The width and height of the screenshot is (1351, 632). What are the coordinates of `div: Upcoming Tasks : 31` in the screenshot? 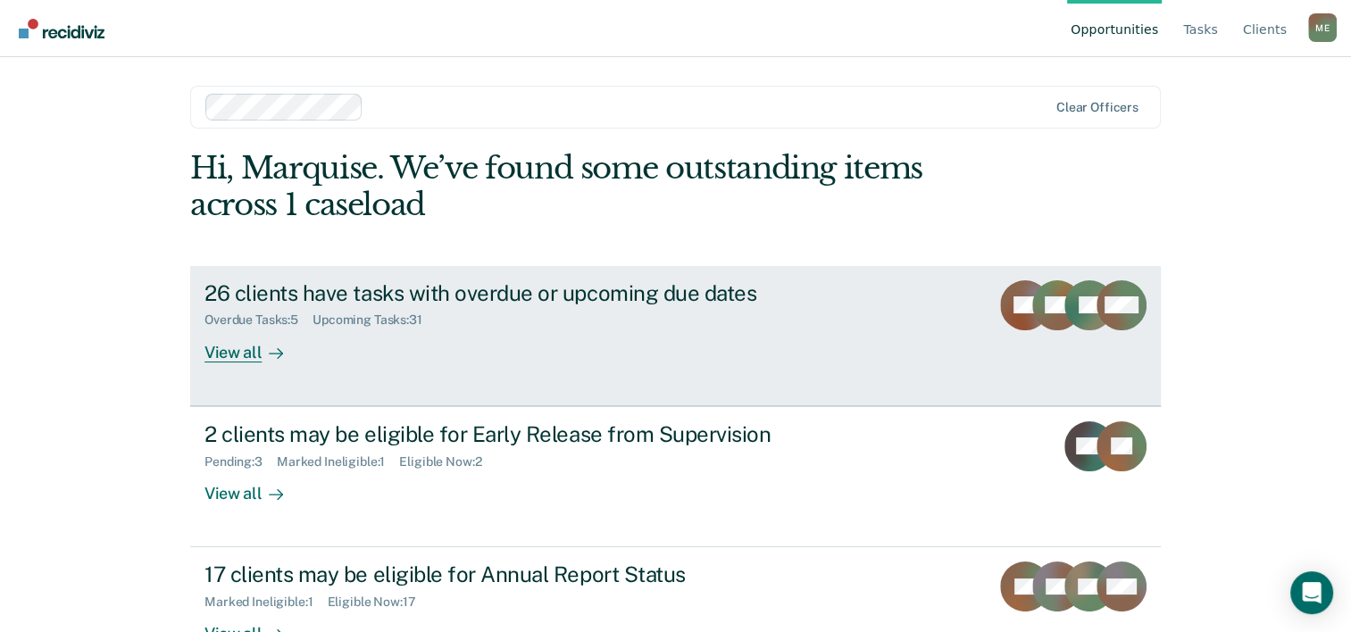 It's located at (374, 320).